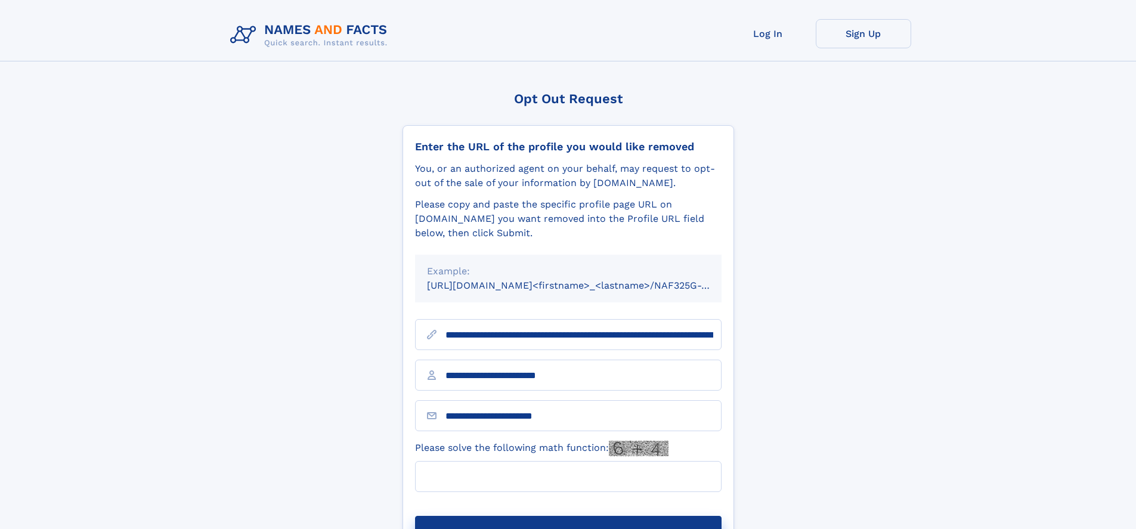 This screenshot has width=1136, height=529. I want to click on div: Opt Out Request, so click(568, 98).